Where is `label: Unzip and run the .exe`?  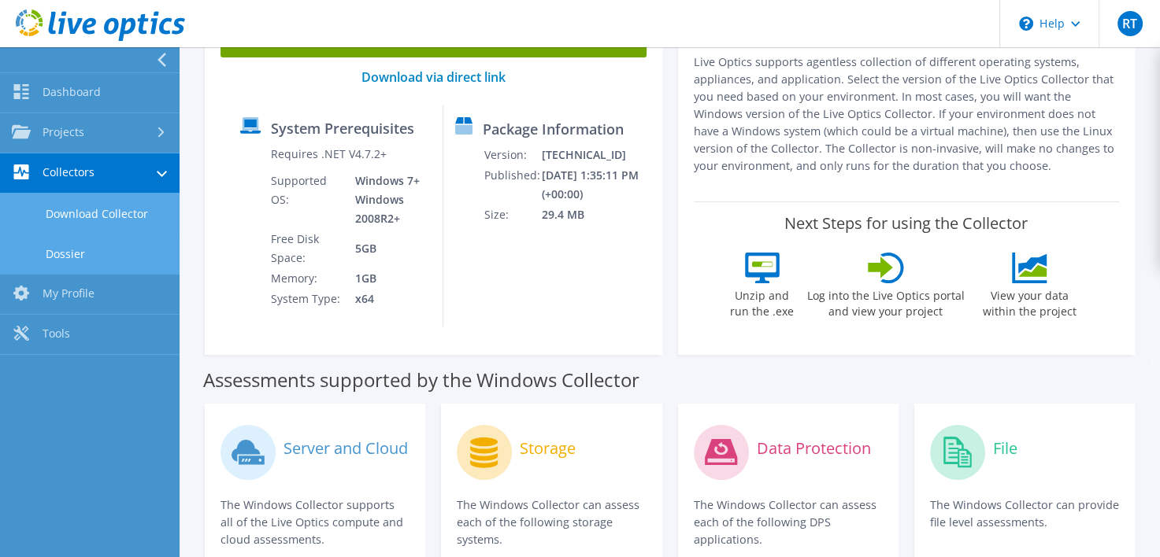 label: Unzip and run the .exe is located at coordinates (762, 302).